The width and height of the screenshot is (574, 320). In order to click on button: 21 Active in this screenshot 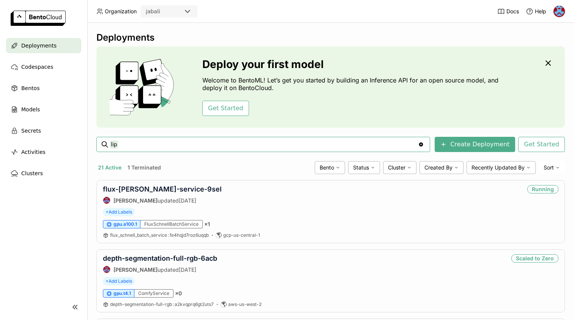, I will do `click(110, 167)`.